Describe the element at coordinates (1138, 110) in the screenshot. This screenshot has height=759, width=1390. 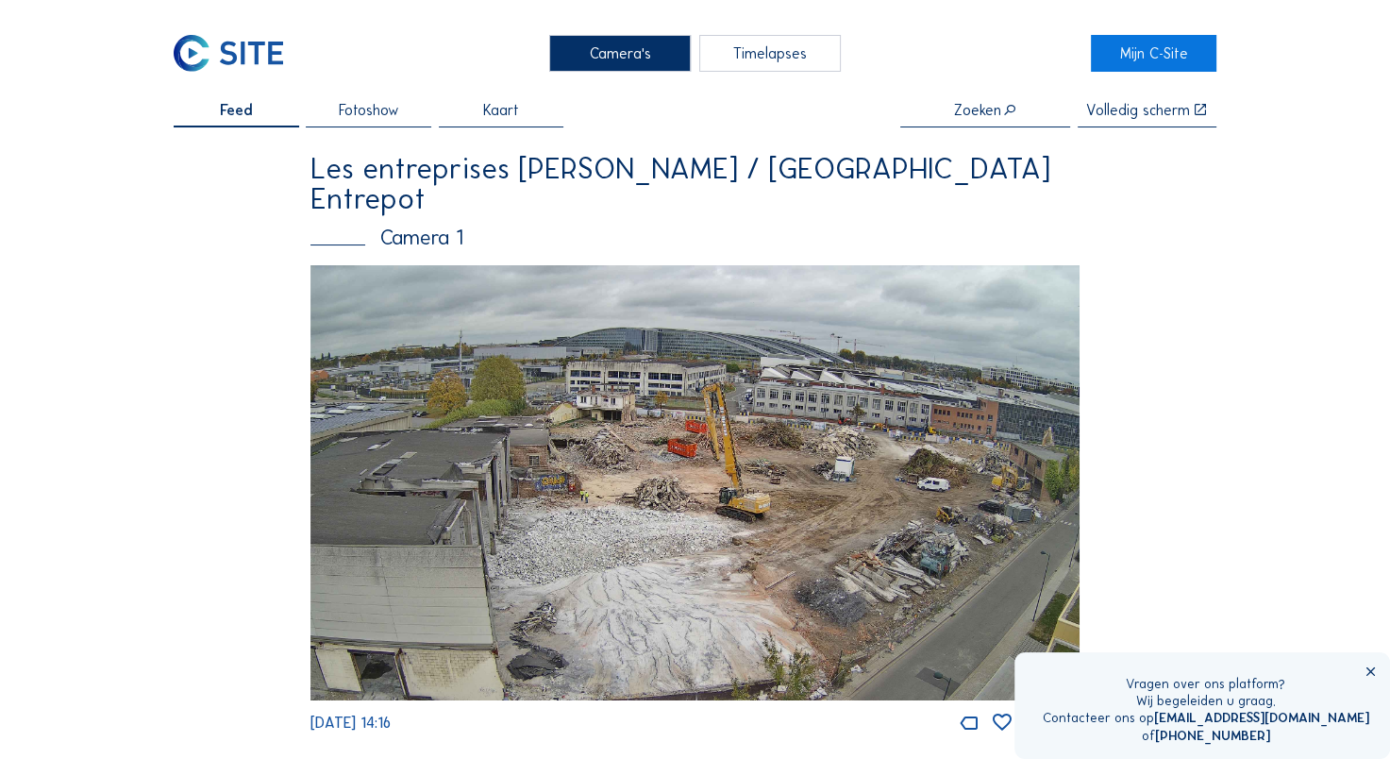
I see `div: Volledig scherm` at that location.